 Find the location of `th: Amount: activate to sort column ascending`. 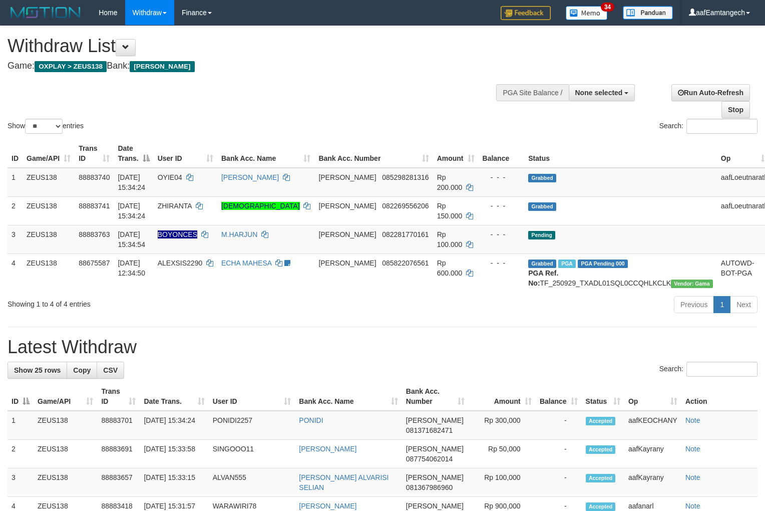

th: Amount: activate to sort column ascending is located at coordinates (502, 396).